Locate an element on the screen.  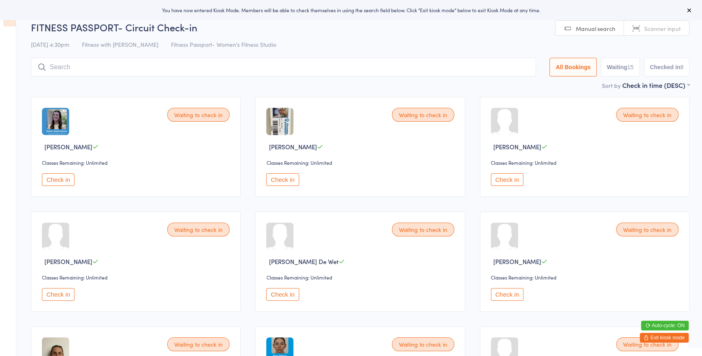
input: Search is located at coordinates (283, 67).